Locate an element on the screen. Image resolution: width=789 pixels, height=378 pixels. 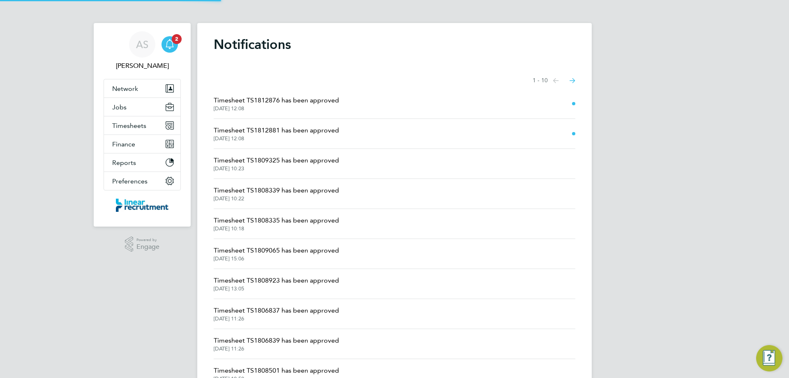
span: Powered by is located at coordinates (148, 240).